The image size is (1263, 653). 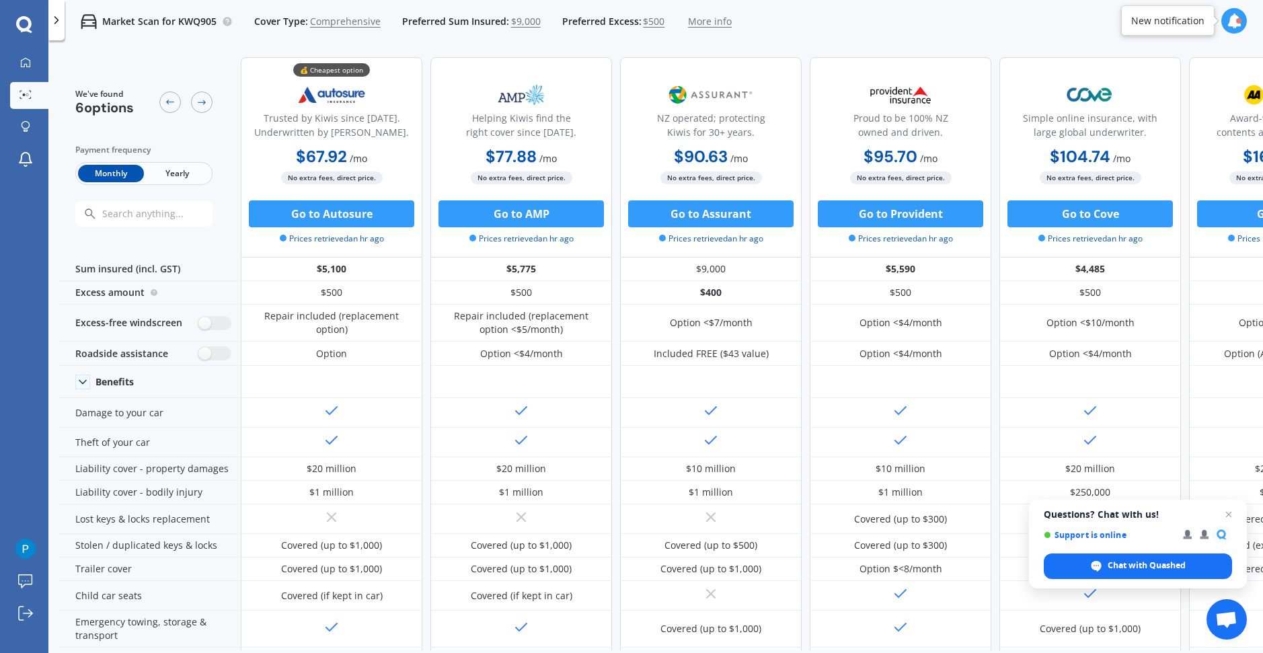 What do you see at coordinates (901, 269) in the screenshot?
I see `div: $5,590` at bounding box center [901, 269].